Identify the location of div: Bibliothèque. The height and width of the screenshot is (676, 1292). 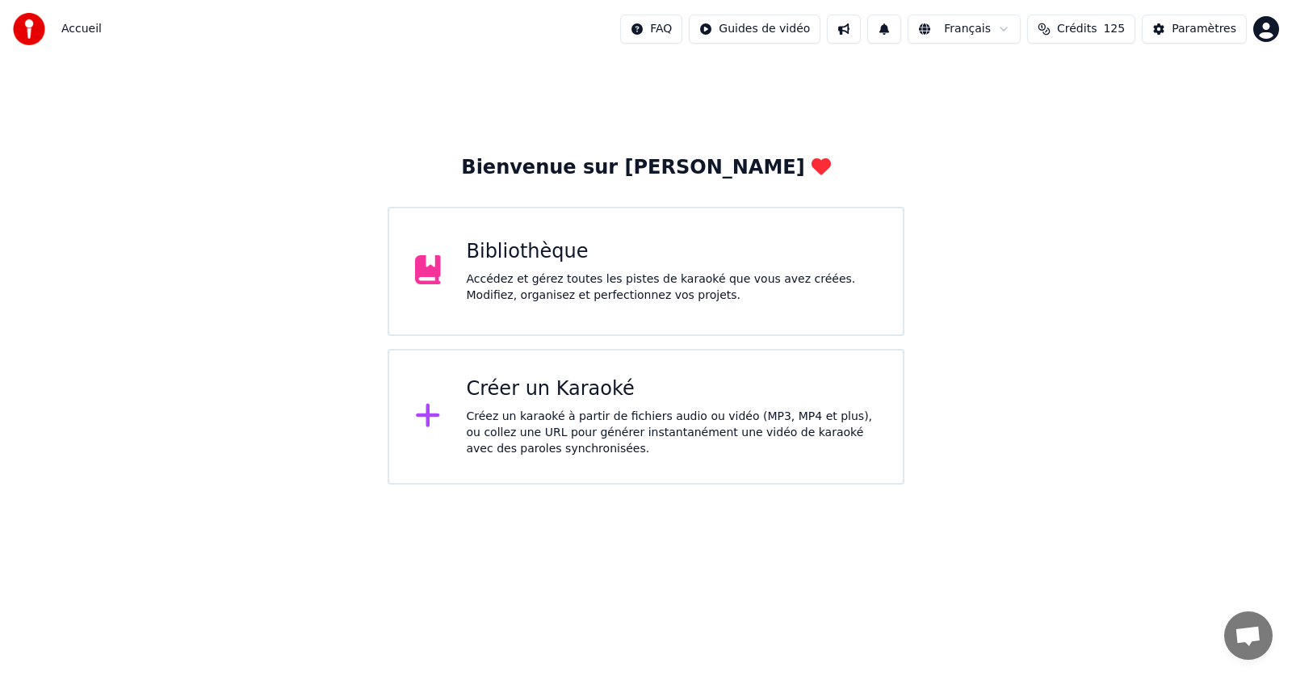
(672, 252).